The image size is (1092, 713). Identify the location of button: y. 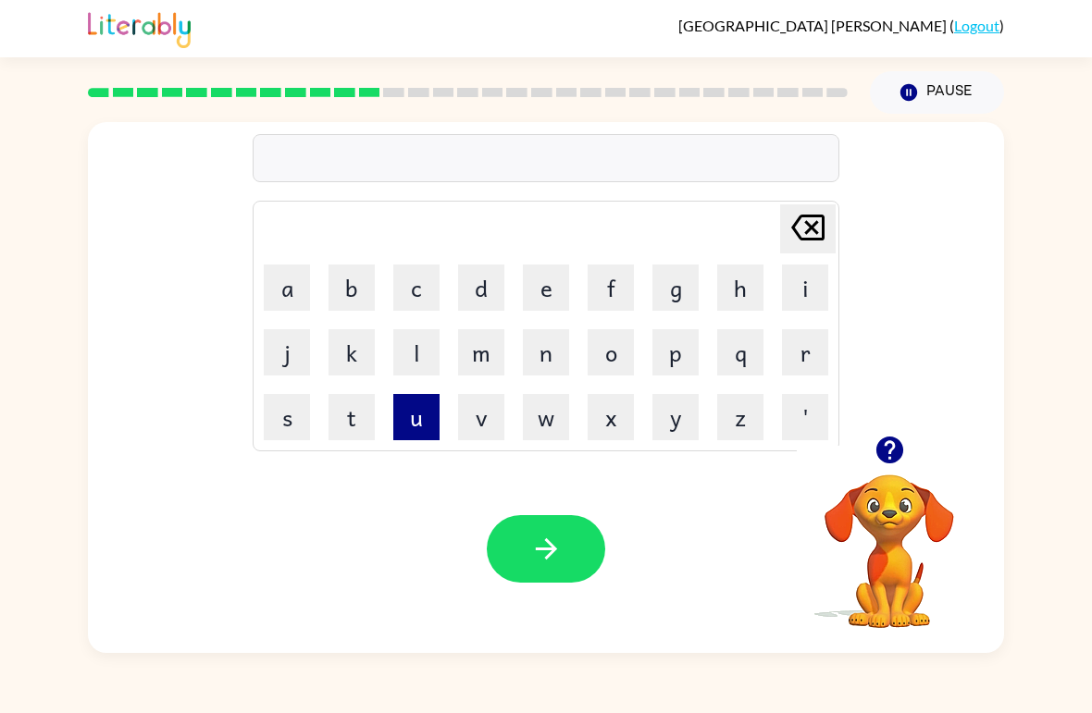
(675, 417).